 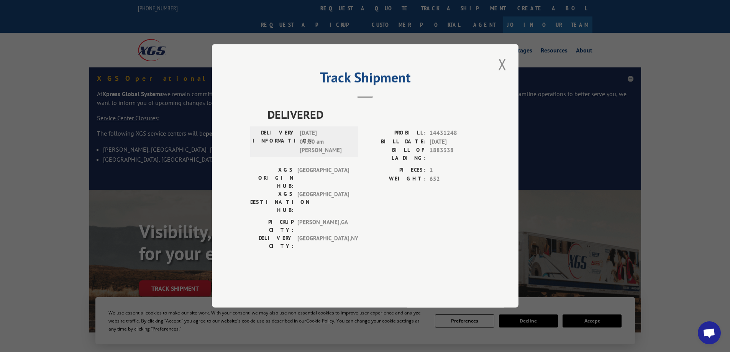 What do you see at coordinates (272, 178) in the screenshot?
I see `label: XGS ORIGIN HUB:` at bounding box center [272, 178].